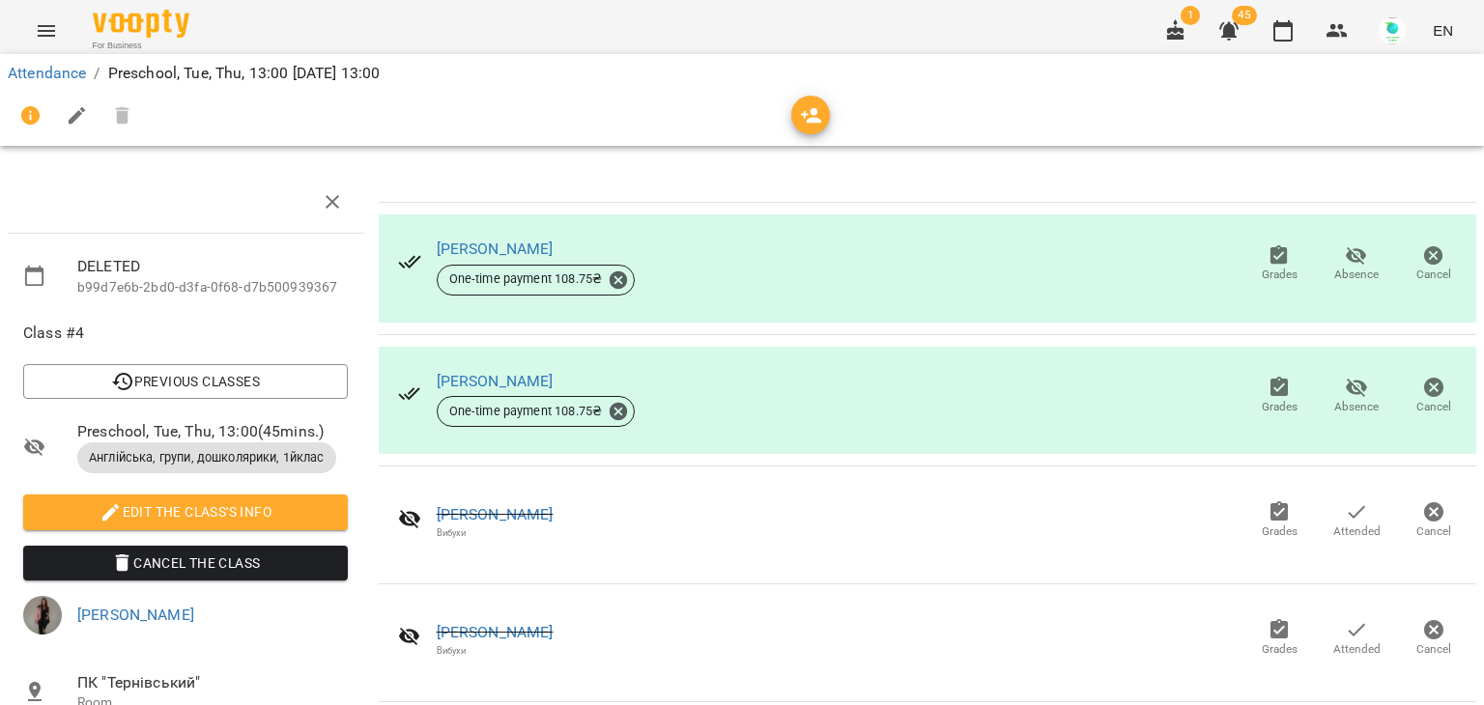  I want to click on p: b99d7e6b-2bd0-d3fa-0f68-d7b500939367, so click(213, 288).